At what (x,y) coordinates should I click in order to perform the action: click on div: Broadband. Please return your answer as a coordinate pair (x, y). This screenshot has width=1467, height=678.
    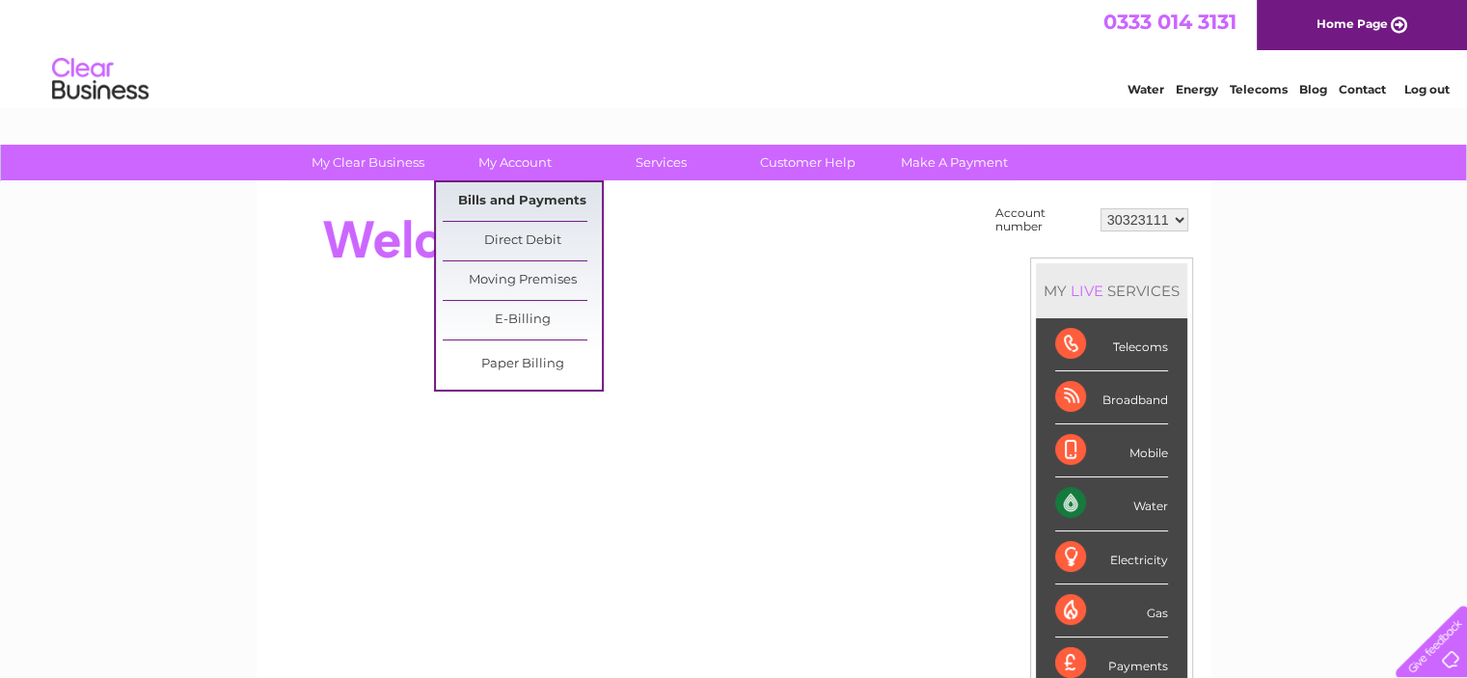
    Looking at the image, I should click on (1111, 397).